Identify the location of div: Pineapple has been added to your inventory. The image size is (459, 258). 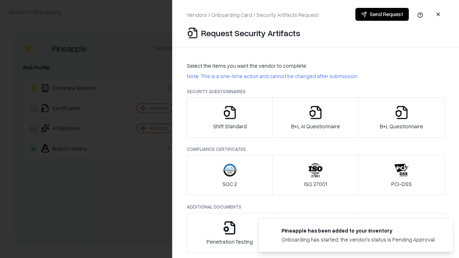
(358, 230).